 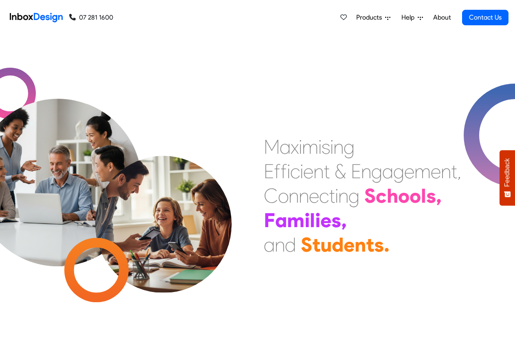 What do you see at coordinates (412, 18) in the screenshot?
I see `a: Help` at bounding box center [412, 18].